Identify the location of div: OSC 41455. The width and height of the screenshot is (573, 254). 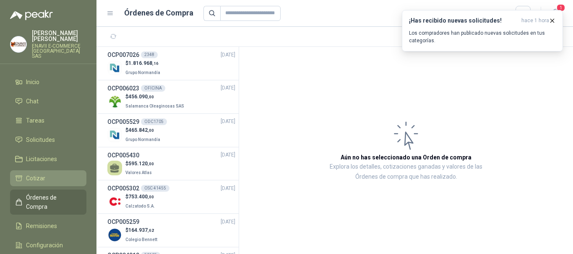
(155, 189).